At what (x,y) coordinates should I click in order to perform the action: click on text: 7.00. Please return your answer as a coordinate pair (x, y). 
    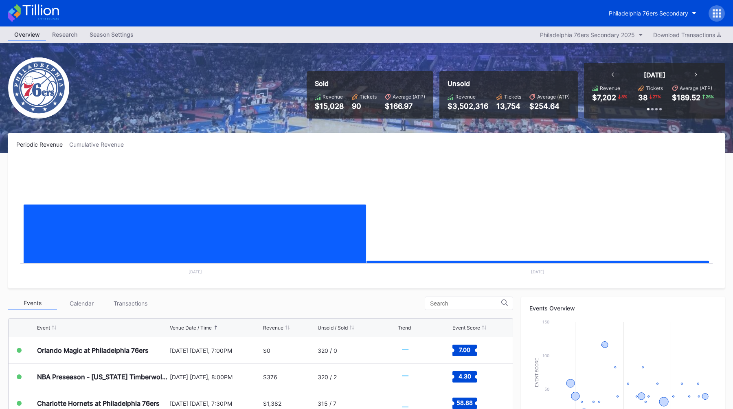
    Looking at the image, I should click on (465, 350).